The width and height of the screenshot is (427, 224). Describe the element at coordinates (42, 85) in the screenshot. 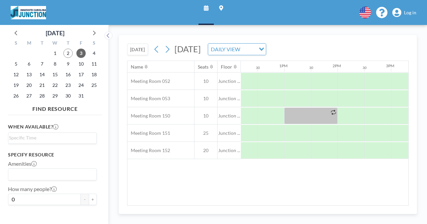

I see `span: Tuesday, October 21, 2025` at that location.